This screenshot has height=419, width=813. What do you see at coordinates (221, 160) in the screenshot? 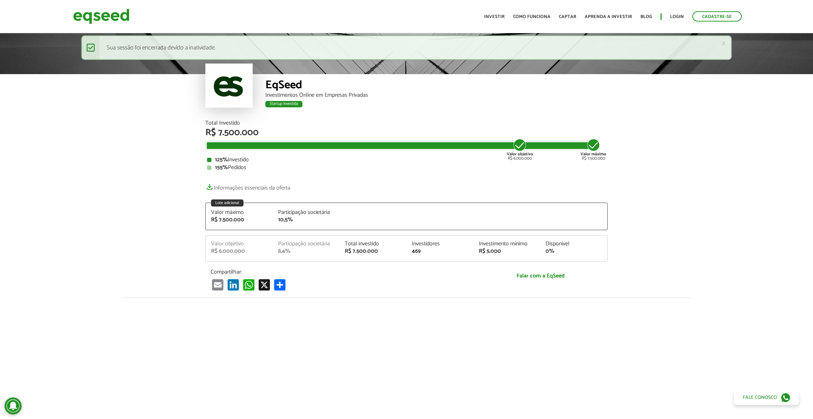
I see `strong: 125%` at bounding box center [221, 160].